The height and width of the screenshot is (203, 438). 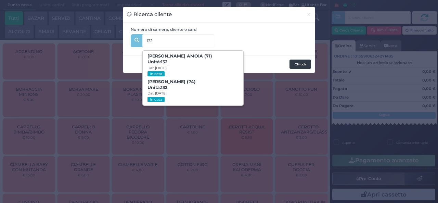 I want to click on label: Numero di camera, cliente o card, so click(x=164, y=29).